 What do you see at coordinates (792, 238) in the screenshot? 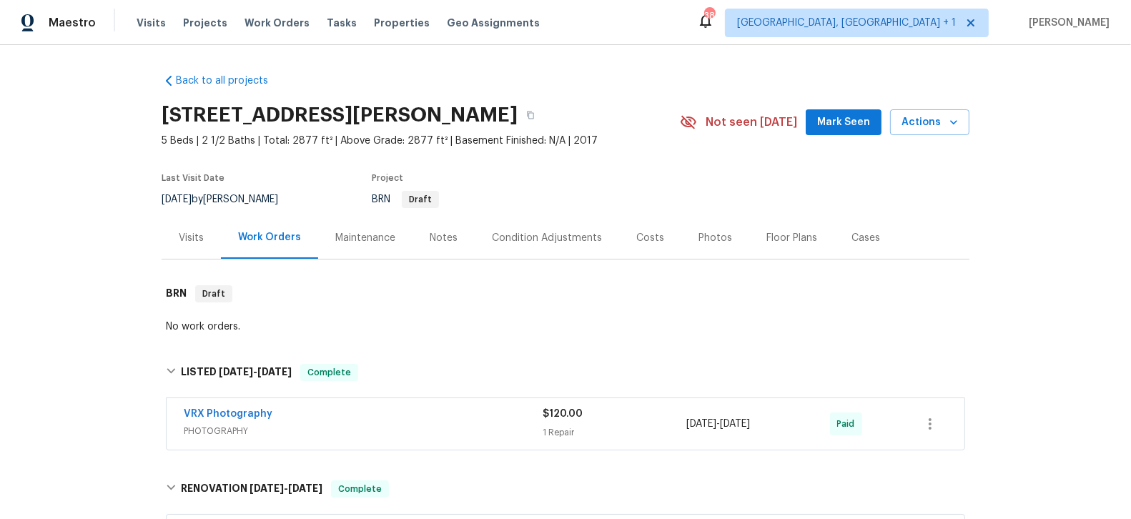
I see `div: Floor Plans` at bounding box center [792, 238].